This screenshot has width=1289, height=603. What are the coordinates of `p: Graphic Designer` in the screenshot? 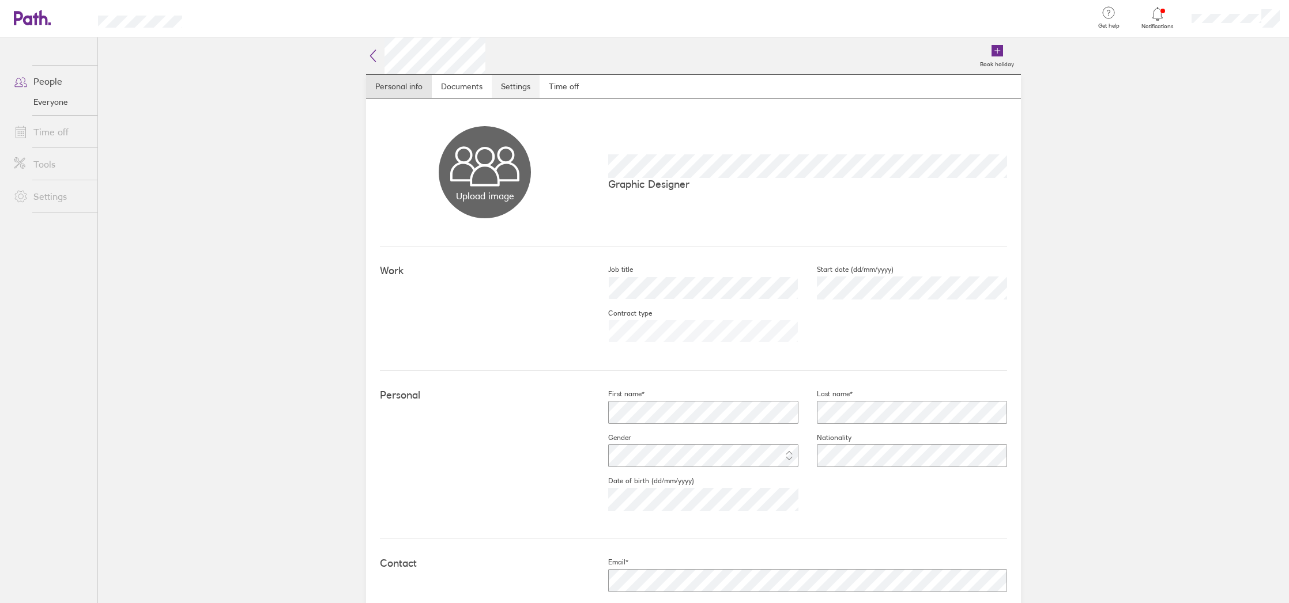 It's located at (808, 184).